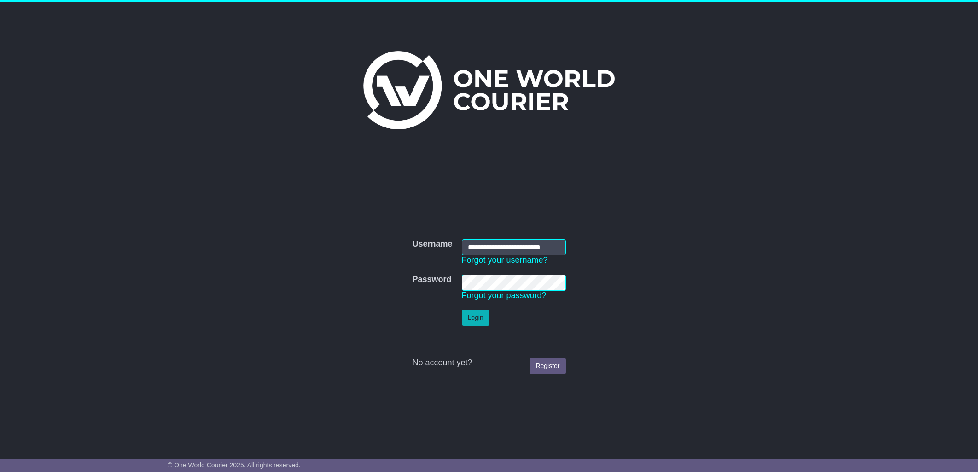  What do you see at coordinates (504, 296) in the screenshot?
I see `a: Forgot your password?` at bounding box center [504, 296].